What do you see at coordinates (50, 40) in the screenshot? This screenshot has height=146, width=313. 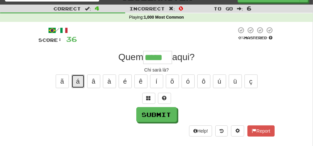 I see `span: Score:` at bounding box center [50, 40].